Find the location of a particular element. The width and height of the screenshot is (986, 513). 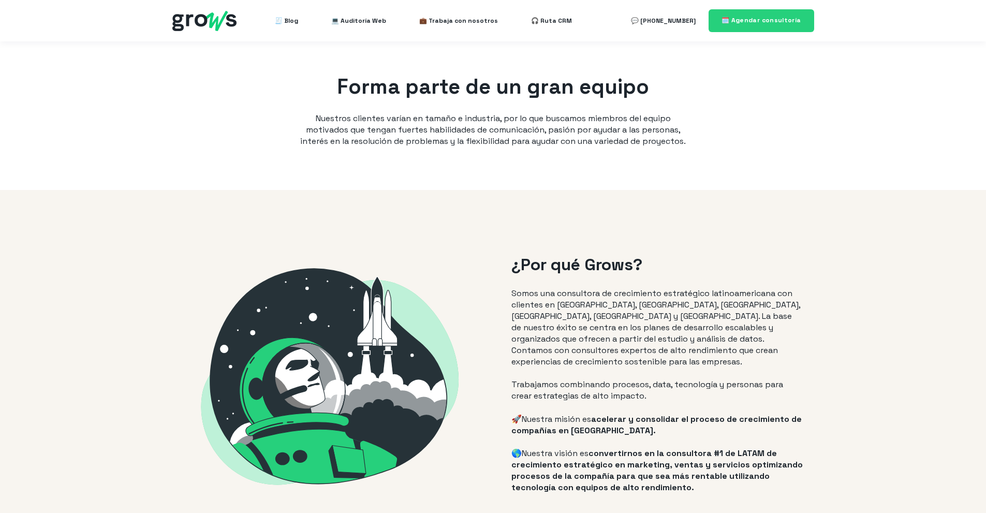

a: 🧾 Blog is located at coordinates (286, 21).